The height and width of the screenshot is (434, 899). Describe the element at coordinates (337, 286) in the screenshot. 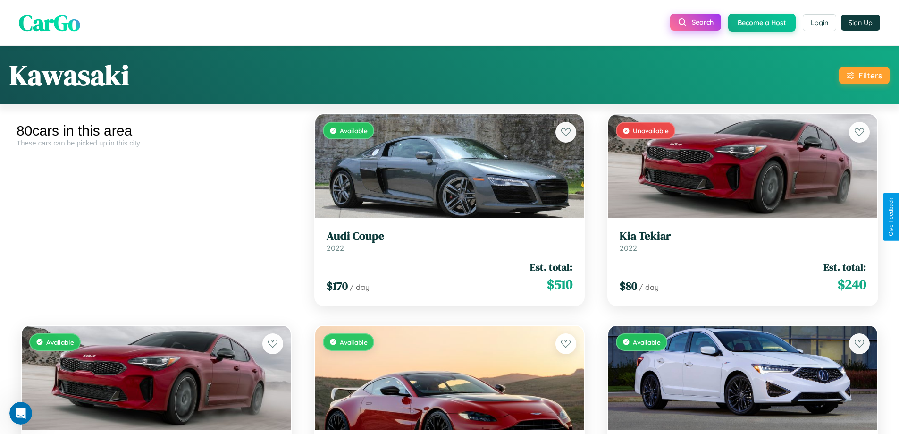

I see `span: $ 170` at that location.